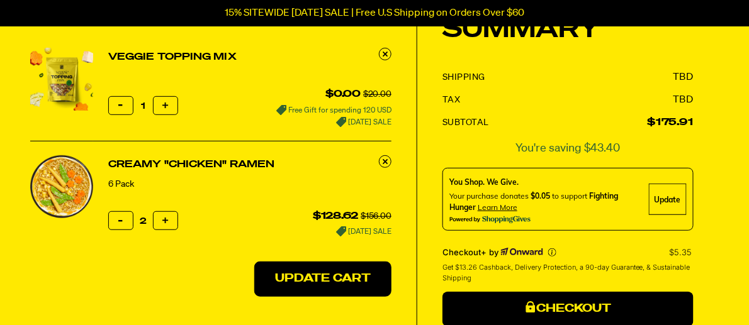  Describe the element at coordinates (681, 252) in the screenshot. I see `p: $5.35` at that location.